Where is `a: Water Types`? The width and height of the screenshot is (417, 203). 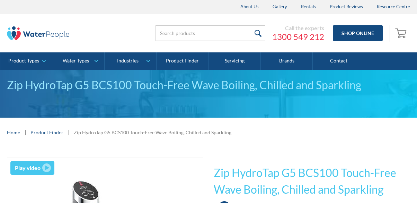 a: Water Types is located at coordinates (78, 61).